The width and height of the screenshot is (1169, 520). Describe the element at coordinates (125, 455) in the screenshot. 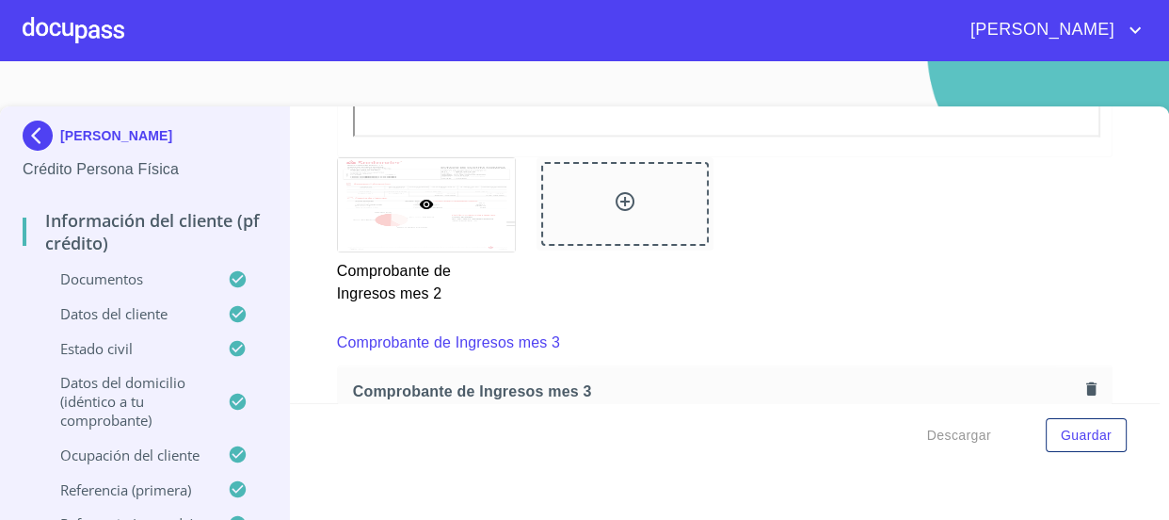

I see `p: Ocupación del Cliente` at that location.